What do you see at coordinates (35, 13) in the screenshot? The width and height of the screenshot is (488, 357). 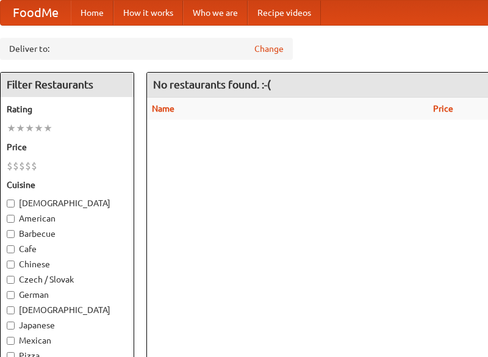 I see `a: FoodMe` at bounding box center [35, 13].